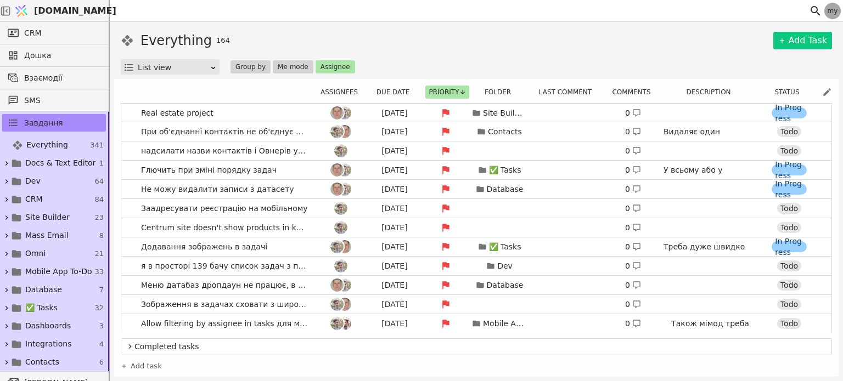 Image resolution: width=843 pixels, height=381 pixels. What do you see at coordinates (62, 100) in the screenshot?
I see `span: SMS` at bounding box center [62, 100].